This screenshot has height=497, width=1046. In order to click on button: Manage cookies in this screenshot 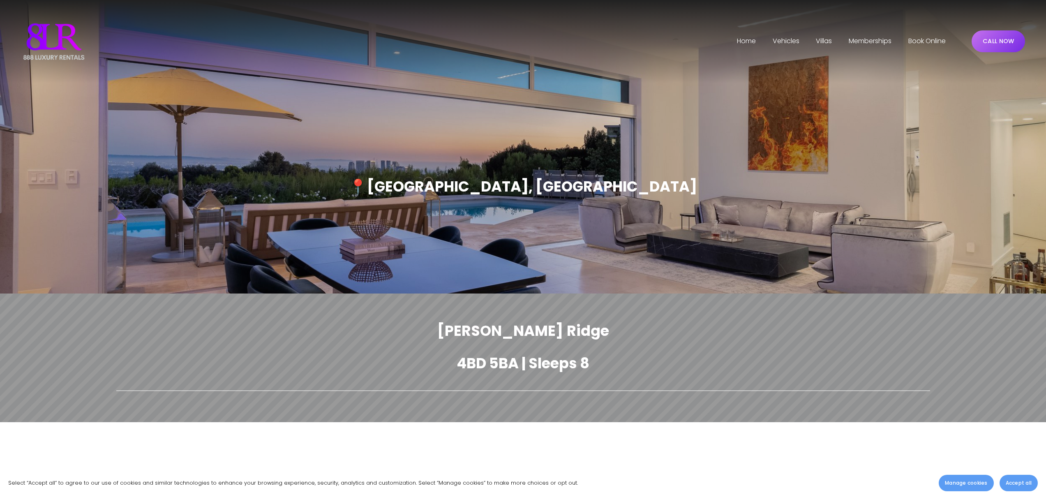, I will do `click(966, 483)`.